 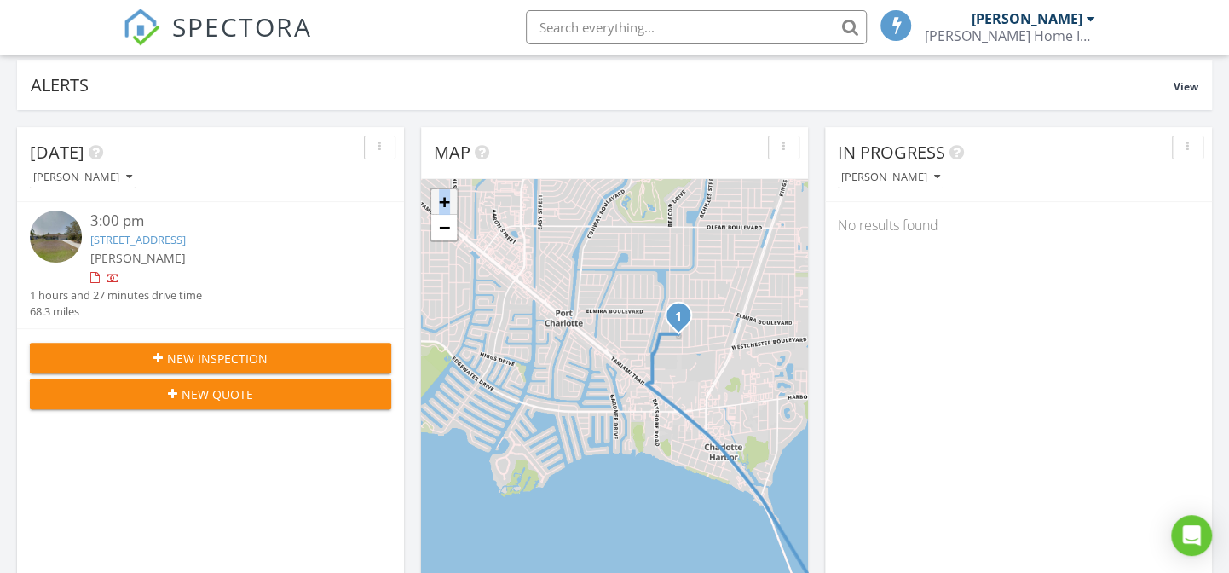 I want to click on div: Alerts, so click(x=602, y=84).